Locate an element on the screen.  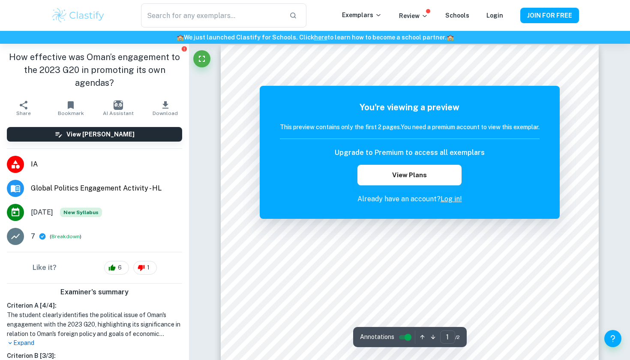
button: Fullscreen is located at coordinates (202, 59).